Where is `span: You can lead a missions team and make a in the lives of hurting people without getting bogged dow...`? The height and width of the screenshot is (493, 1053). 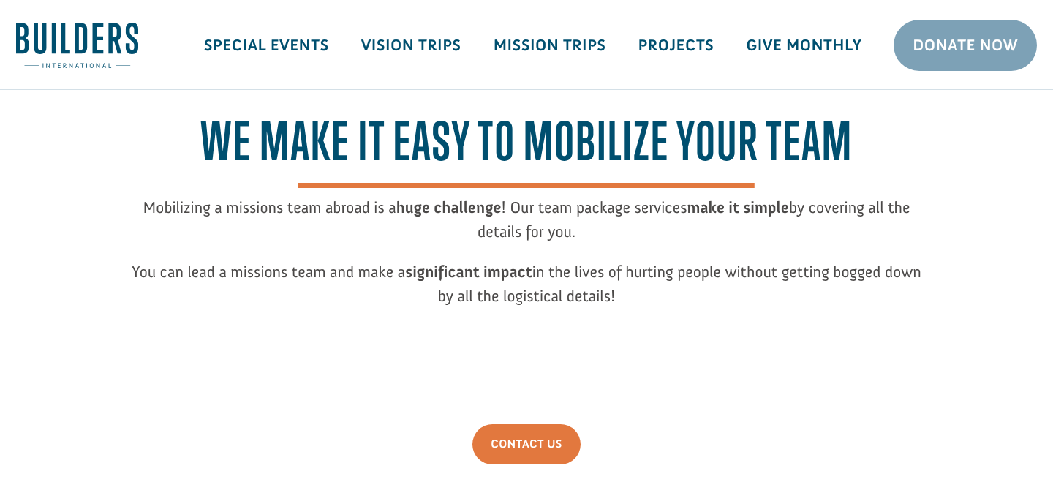 span: You can lead a missions team and make a in the lives of hurting people without getting bogged dow... is located at coordinates (526, 284).